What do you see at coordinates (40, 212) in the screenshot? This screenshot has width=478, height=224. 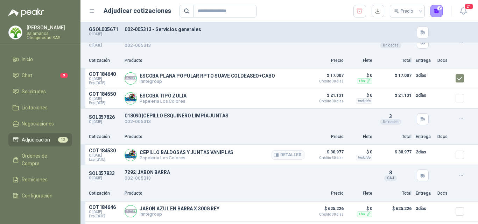 I see `a: Manuales y ayuda` at bounding box center [40, 212].